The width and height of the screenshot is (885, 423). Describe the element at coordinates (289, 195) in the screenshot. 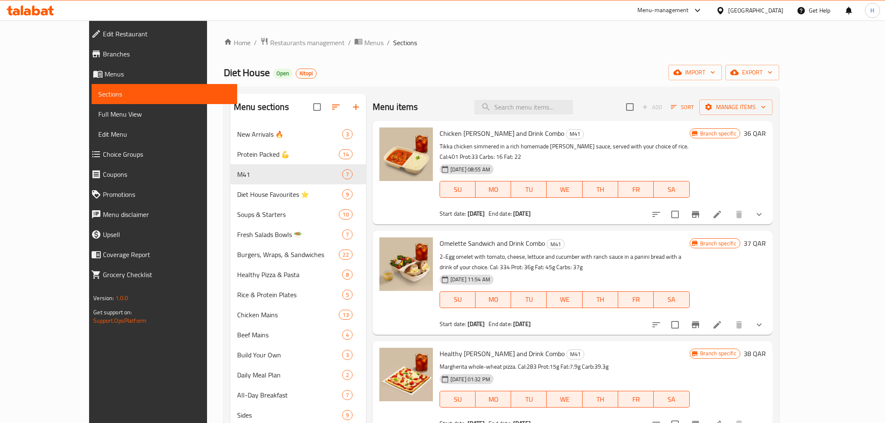

I see `div: Diet House Favourites ⭐` at that location.